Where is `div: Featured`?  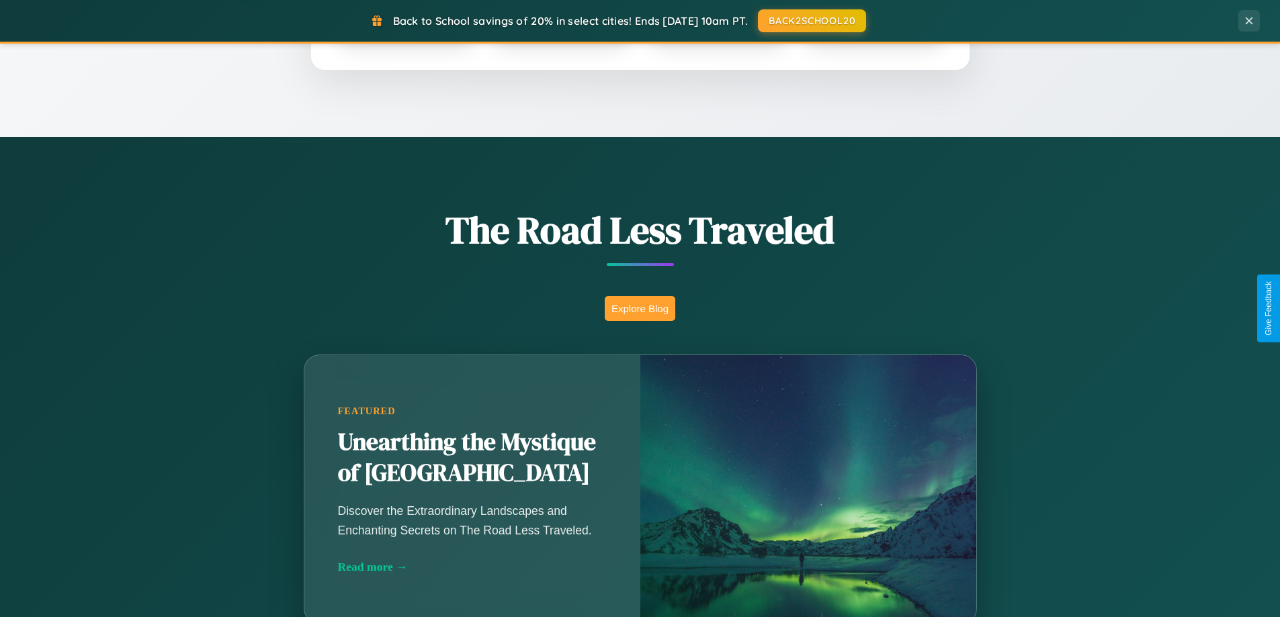
div: Featured is located at coordinates (472, 411).